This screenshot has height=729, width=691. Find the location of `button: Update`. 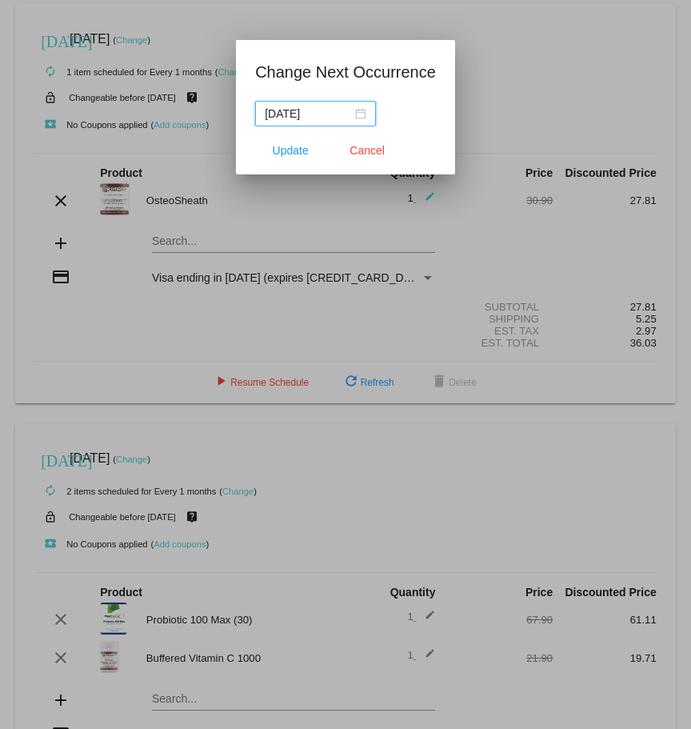

button: Update is located at coordinates (290, 150).